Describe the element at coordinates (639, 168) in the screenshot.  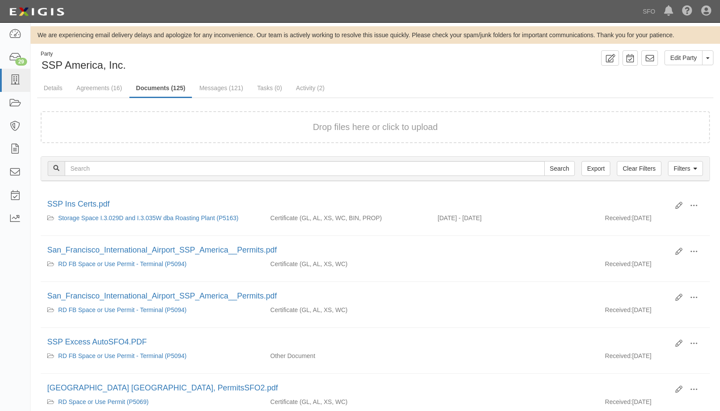
I see `a: Clear Filters` at that location.